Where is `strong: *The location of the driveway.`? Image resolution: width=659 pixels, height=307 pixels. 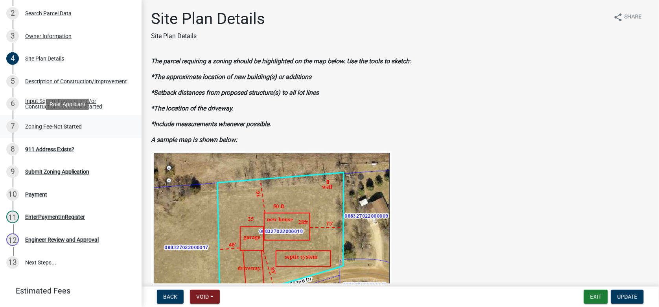
strong: *The location of the driveway. is located at coordinates (192, 108).